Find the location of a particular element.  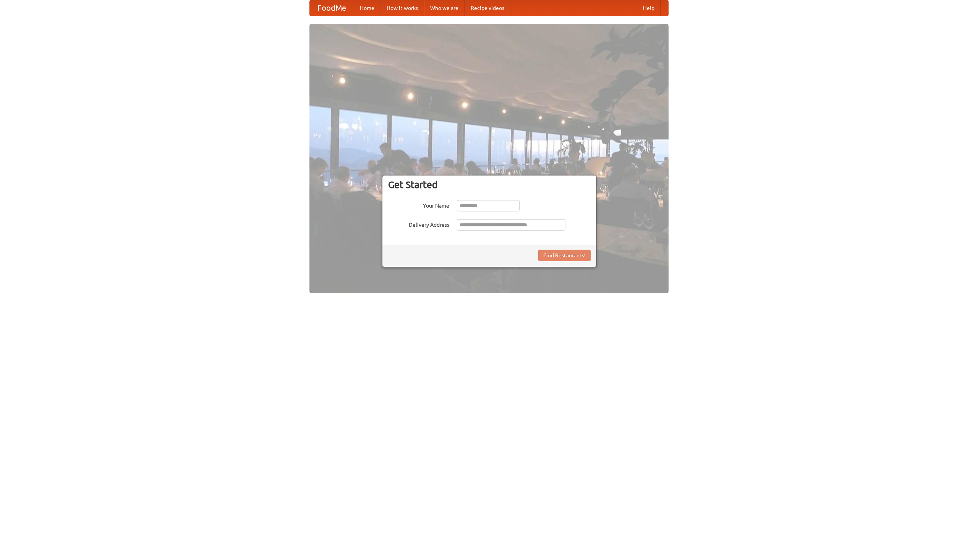

a: FoodMe is located at coordinates (332, 8).